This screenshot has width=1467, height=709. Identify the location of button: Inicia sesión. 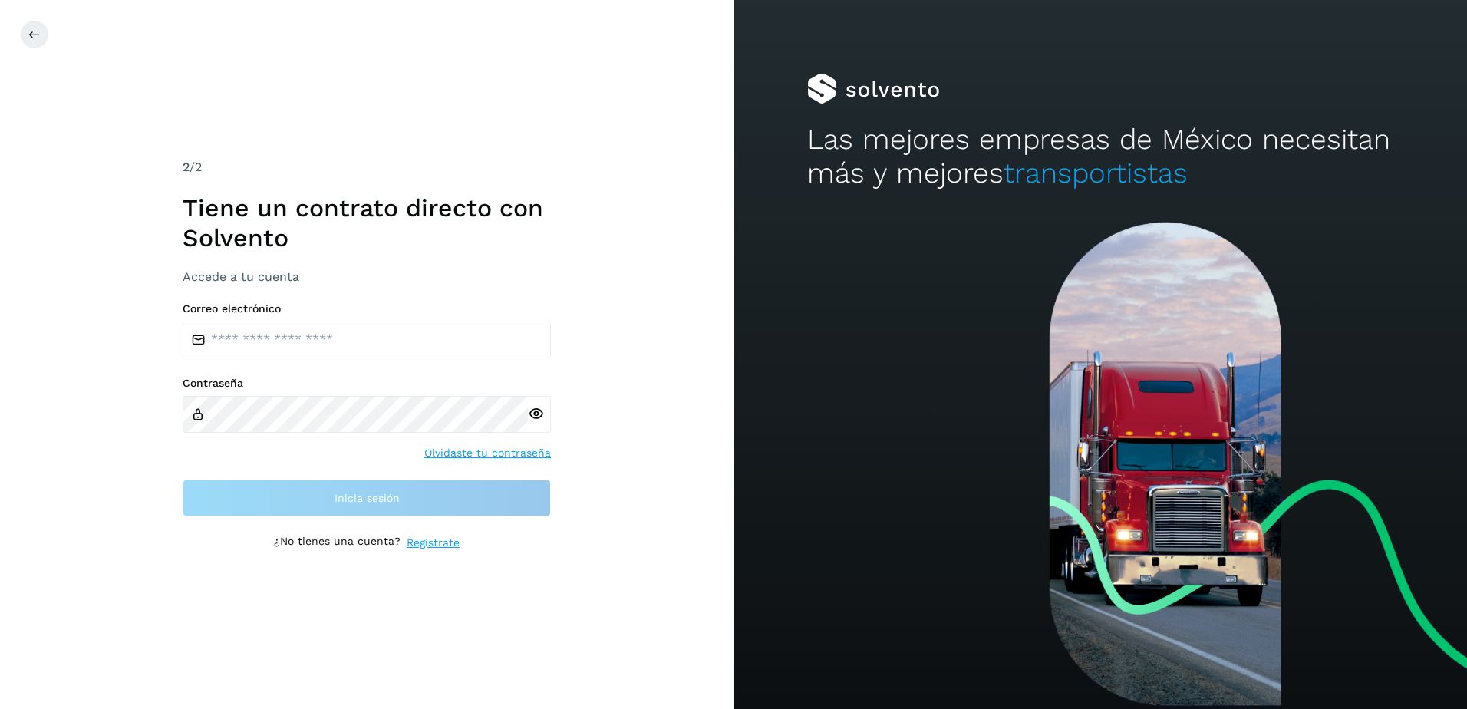
(367, 498).